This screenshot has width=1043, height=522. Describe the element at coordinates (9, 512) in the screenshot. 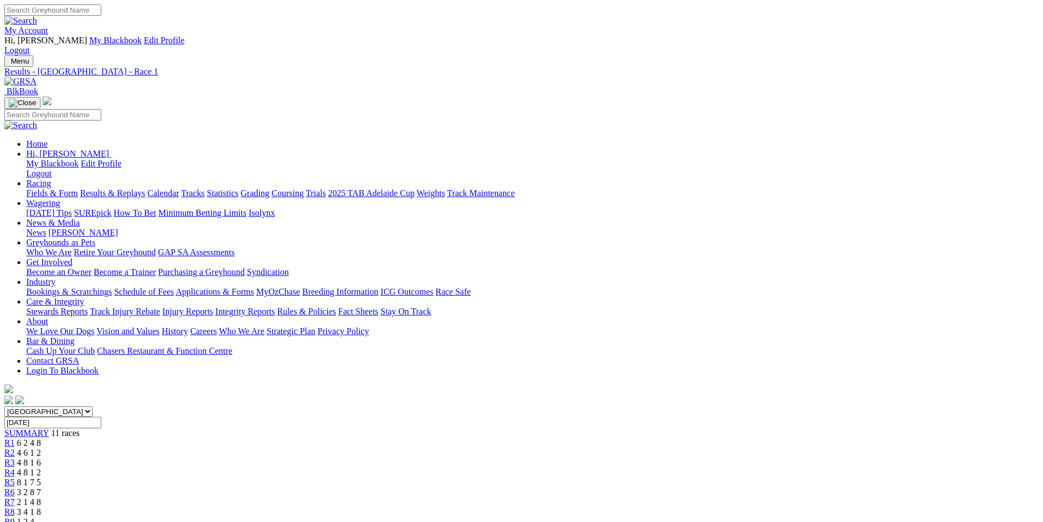

I see `span: R8` at that location.